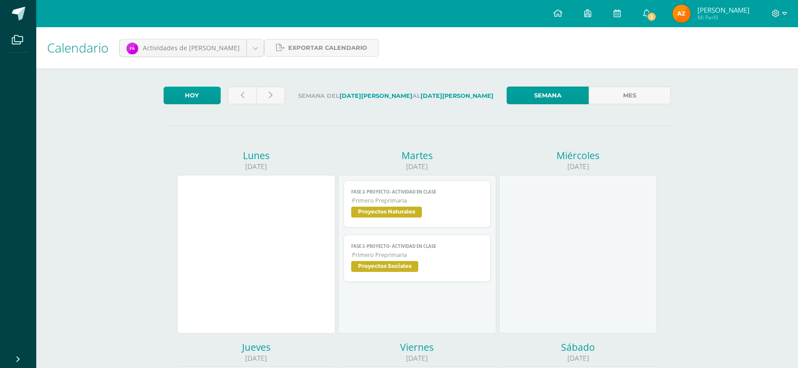  I want to click on span: Calendario, so click(78, 48).